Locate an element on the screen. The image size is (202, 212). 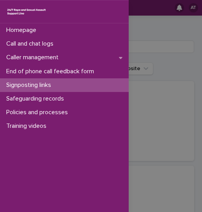
p: Call and chat logs is located at coordinates (31, 44).